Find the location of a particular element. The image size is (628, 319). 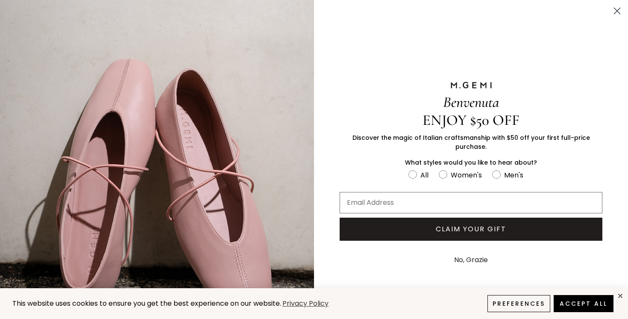

span: Benvenuta is located at coordinates (471, 102).